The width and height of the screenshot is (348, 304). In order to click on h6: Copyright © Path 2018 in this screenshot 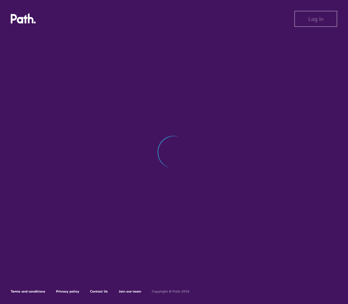, I will do `click(171, 291)`.